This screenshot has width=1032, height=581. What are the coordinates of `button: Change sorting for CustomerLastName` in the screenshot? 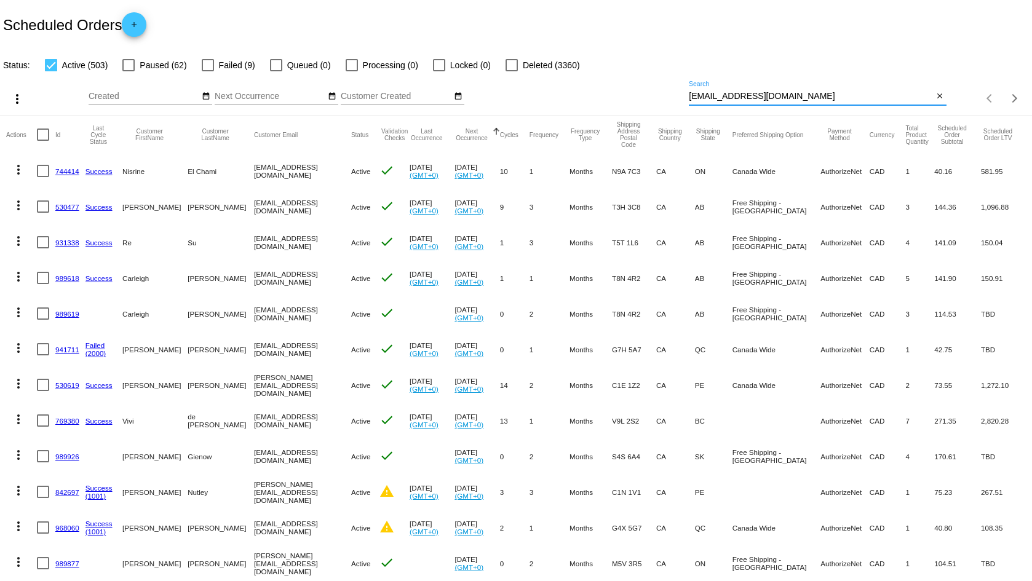 It's located at (215, 135).